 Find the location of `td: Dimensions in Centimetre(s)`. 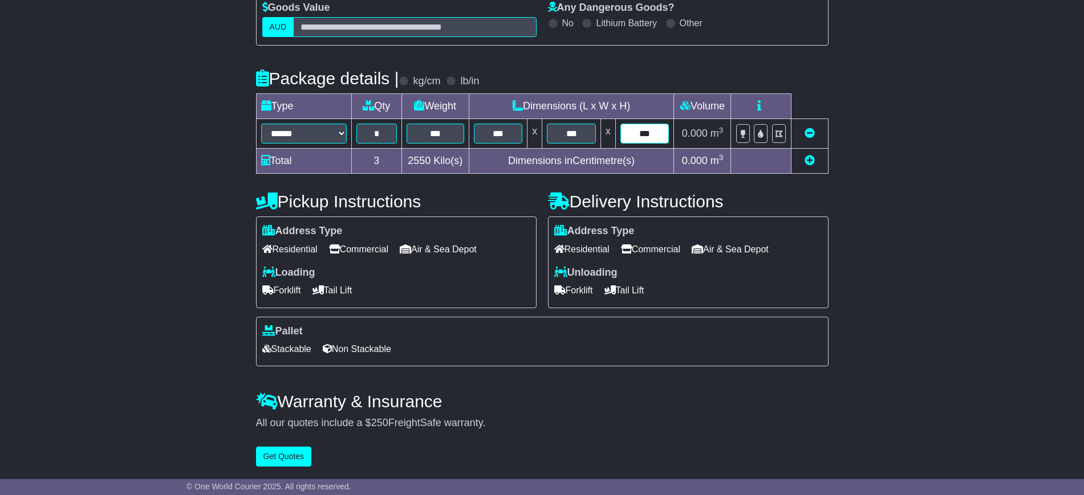

td: Dimensions in Centimetre(s) is located at coordinates (571, 161).